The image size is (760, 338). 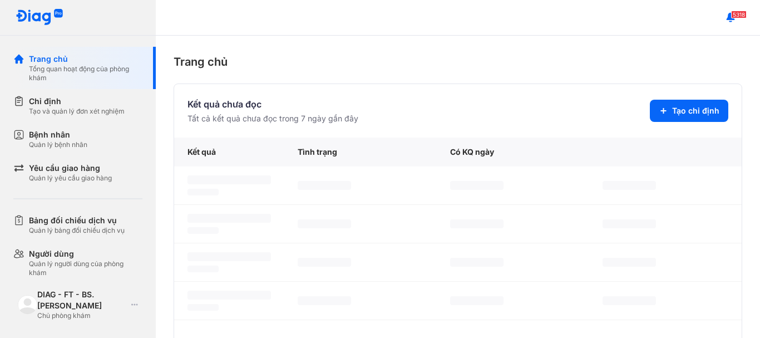 What do you see at coordinates (70, 178) in the screenshot?
I see `div: Quản lý yêu cầu giao hàng` at bounding box center [70, 178].